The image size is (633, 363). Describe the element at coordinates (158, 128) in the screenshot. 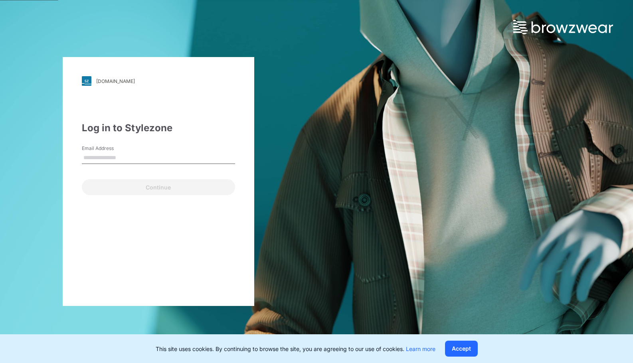

I see `div: Log in to Stylezone` at that location.